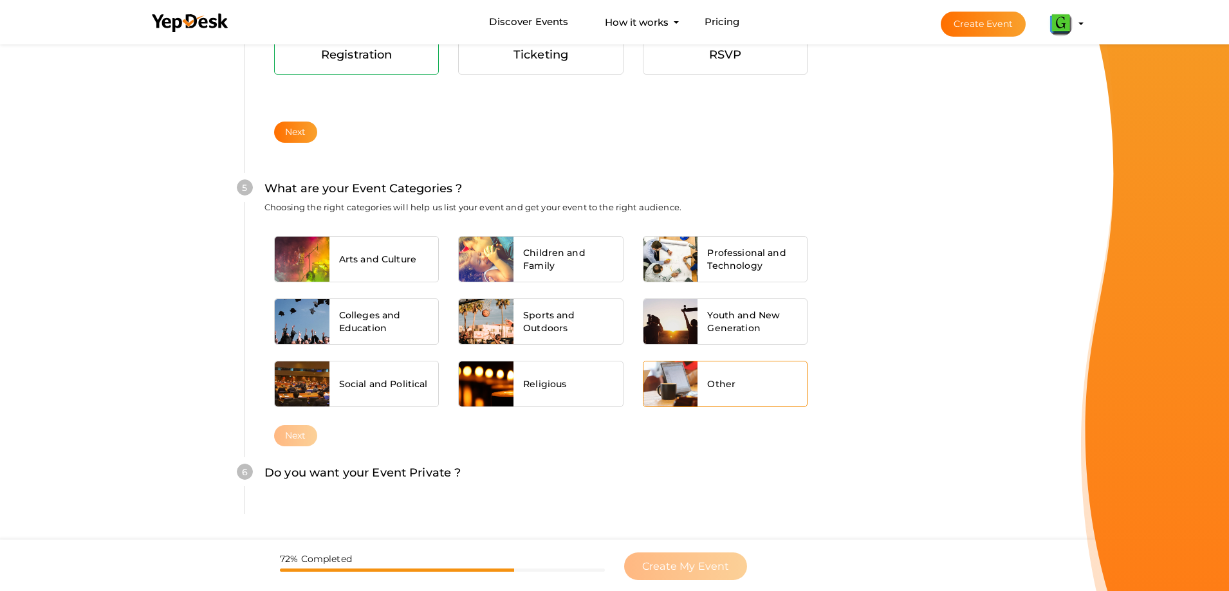 This screenshot has width=1229, height=591. What do you see at coordinates (752, 322) in the screenshot?
I see `span: Youth and New Generation` at bounding box center [752, 322].